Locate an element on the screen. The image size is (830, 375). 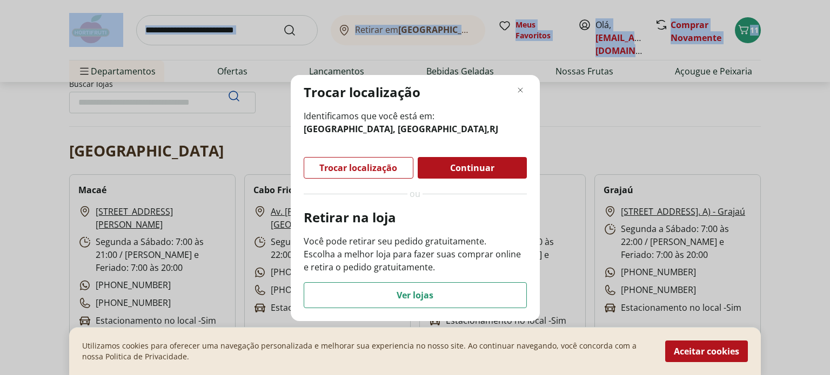
span: Ver lojas is located at coordinates (415, 295).